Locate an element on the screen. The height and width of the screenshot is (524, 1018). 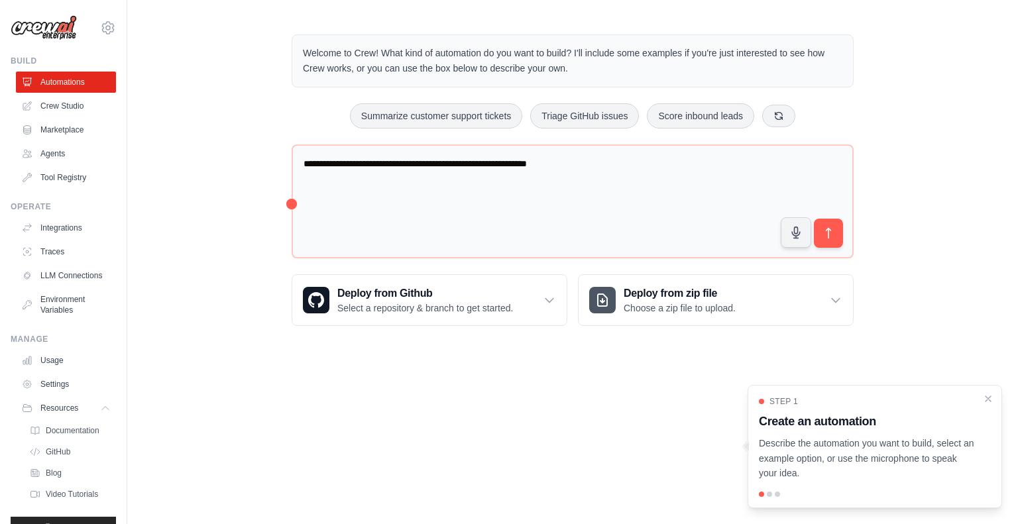
div: Operate is located at coordinates (63, 207).